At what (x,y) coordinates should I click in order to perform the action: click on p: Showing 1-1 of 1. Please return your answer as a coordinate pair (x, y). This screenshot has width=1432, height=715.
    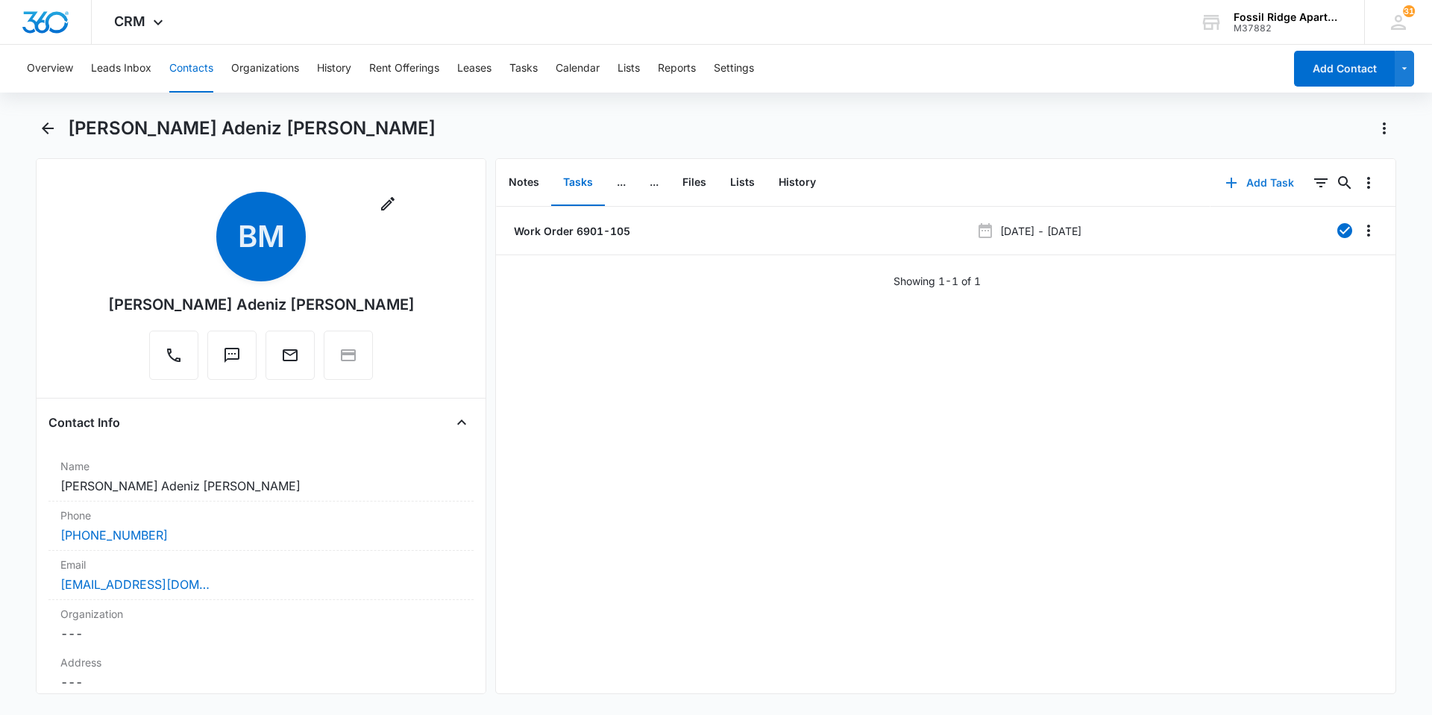
    Looking at the image, I should click on (937, 281).